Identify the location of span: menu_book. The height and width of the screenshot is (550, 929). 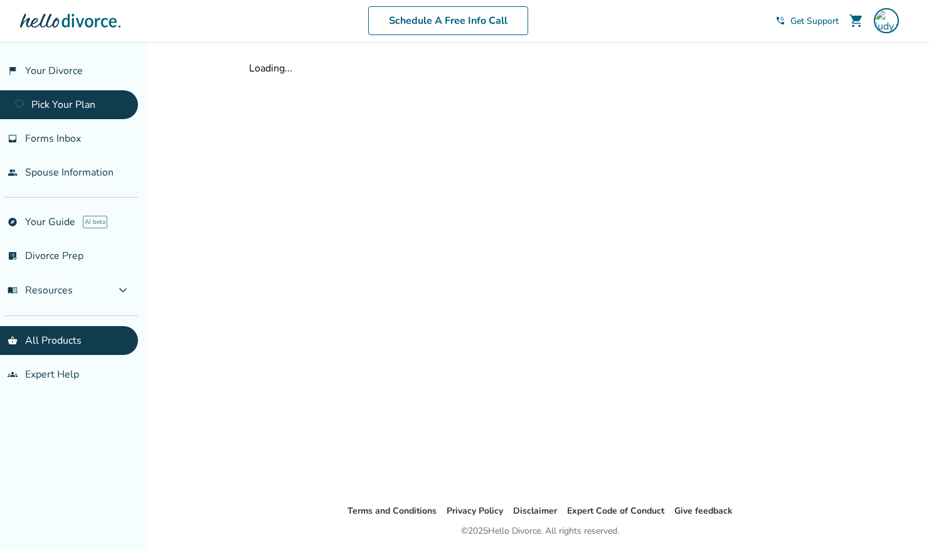
(13, 290).